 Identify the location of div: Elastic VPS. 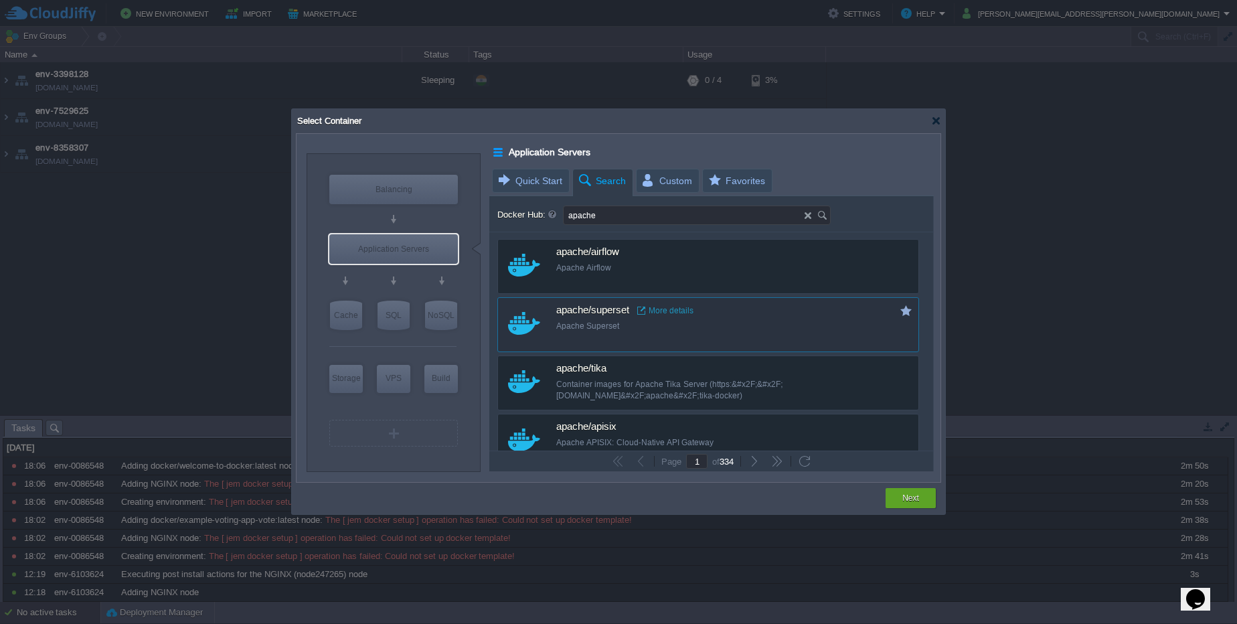
(393, 379).